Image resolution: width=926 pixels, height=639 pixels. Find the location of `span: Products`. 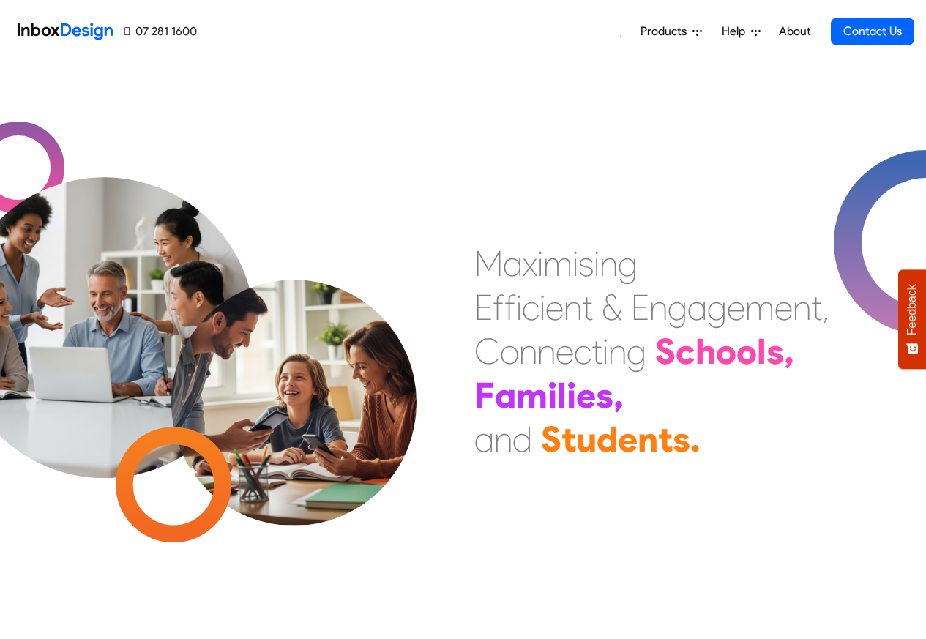

span: Products is located at coordinates (666, 31).